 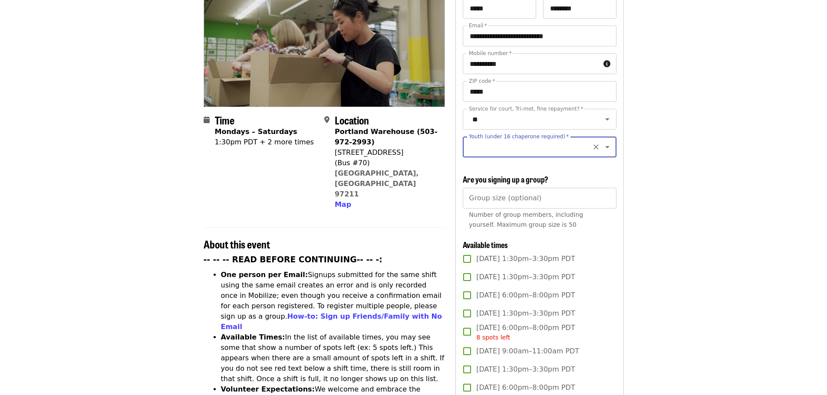 I want to click on input: ZIP code, so click(x=539, y=92).